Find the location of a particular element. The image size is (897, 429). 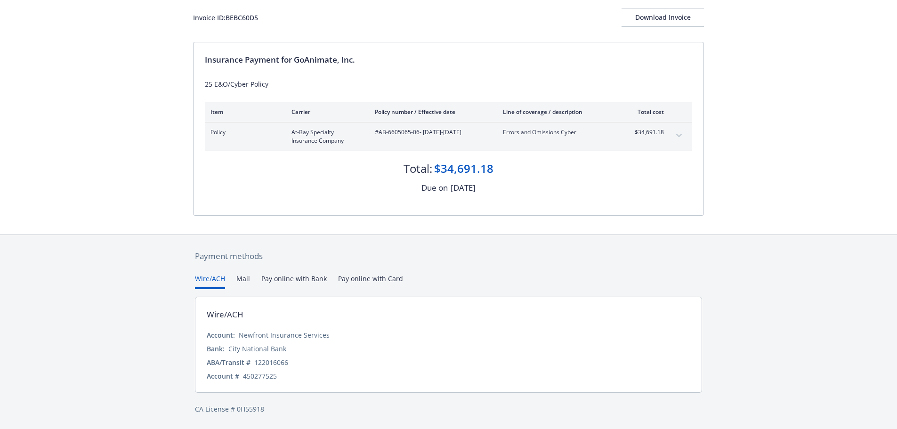

div: Account: is located at coordinates (221, 335).